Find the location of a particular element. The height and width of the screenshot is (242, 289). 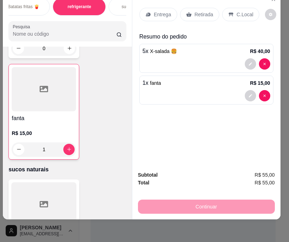

p: refrigerante is located at coordinates (79, 7).